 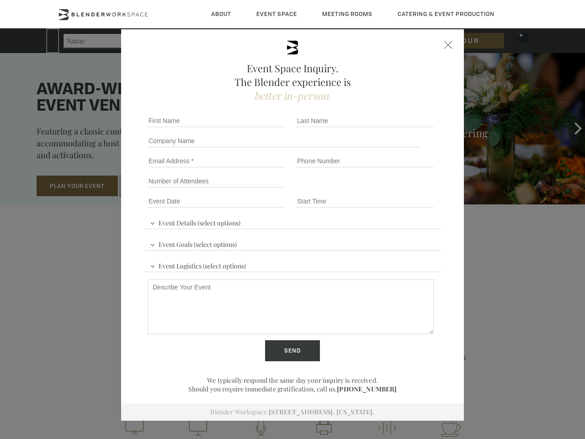 What do you see at coordinates (216, 121) in the screenshot?
I see `input: First Name` at bounding box center [216, 121].